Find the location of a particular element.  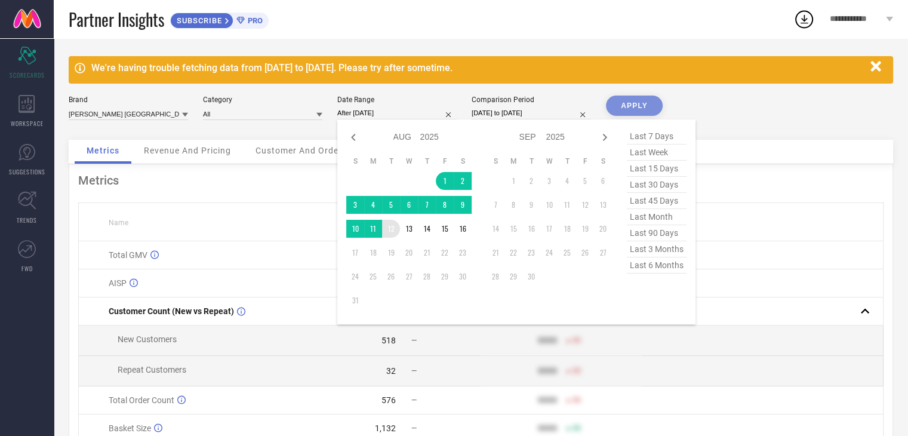

td: Sun Sep 07 2025 is located at coordinates (495, 205).